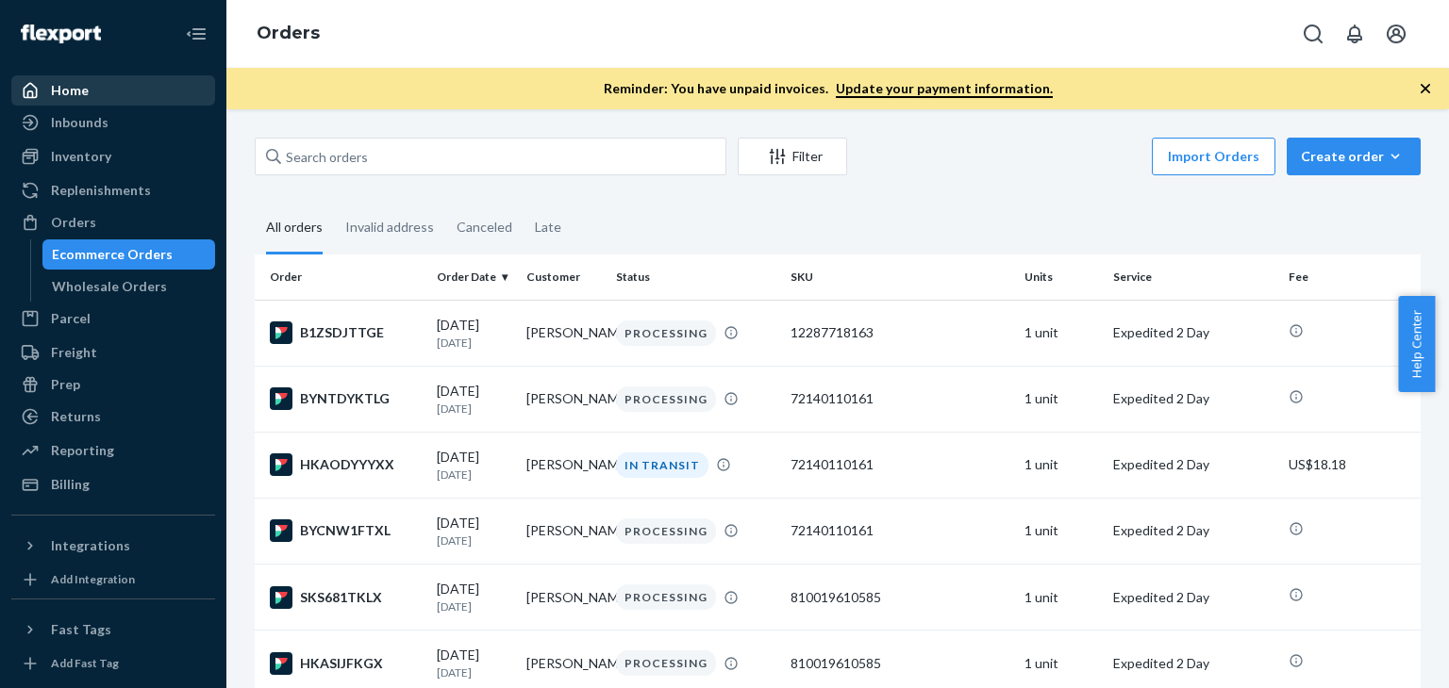 This screenshot has height=688, width=1449. I want to click on div: Fast Tags, so click(81, 630).